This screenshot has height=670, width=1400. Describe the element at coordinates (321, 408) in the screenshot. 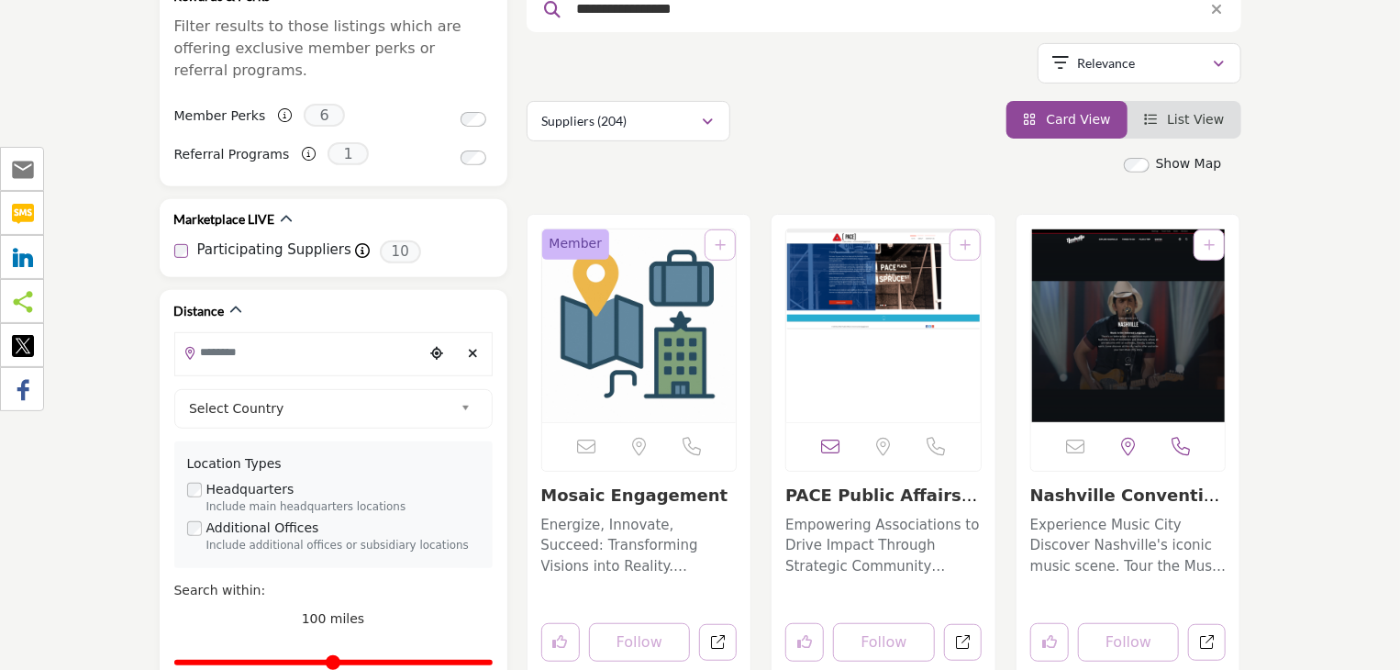

I see `span: Select Country` at that location.